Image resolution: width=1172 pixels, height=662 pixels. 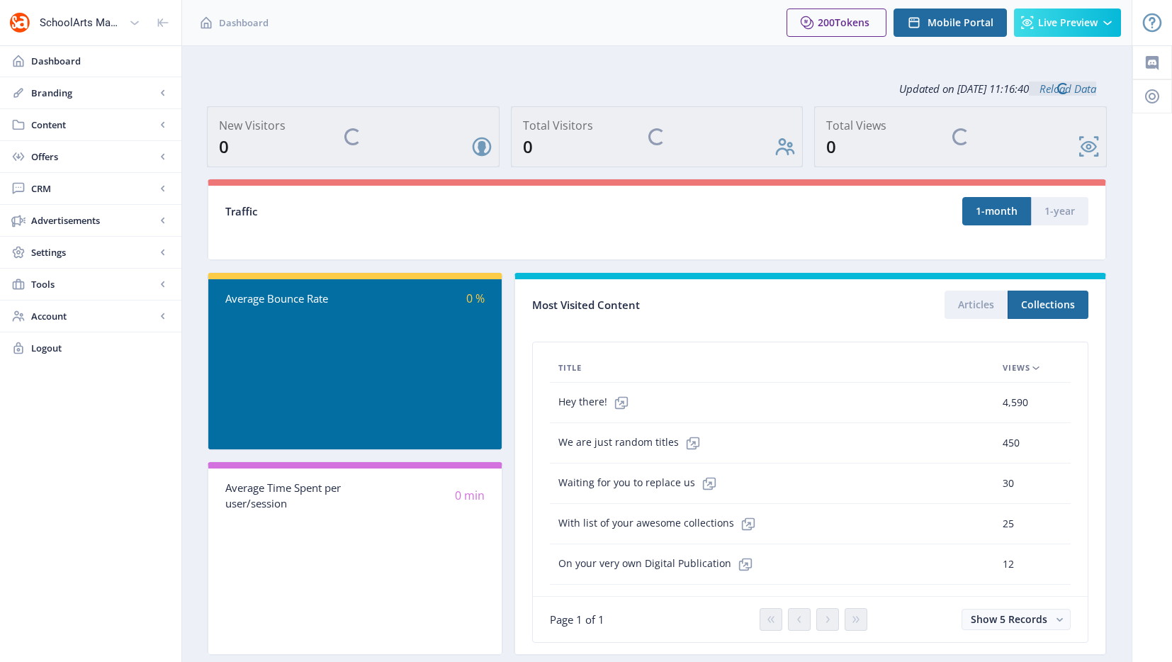 What do you see at coordinates (1068, 23) in the screenshot?
I see `span: Live Preview` at bounding box center [1068, 23].